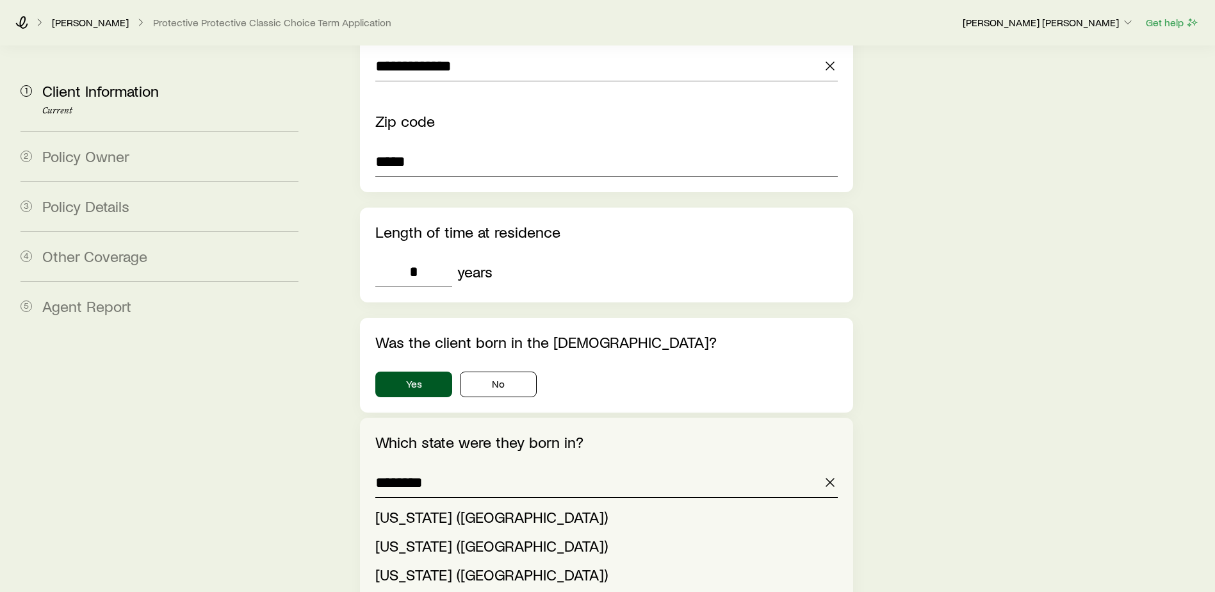 This screenshot has width=1215, height=592. Describe the element at coordinates (170, 111) in the screenshot. I see `p: Current` at that location.